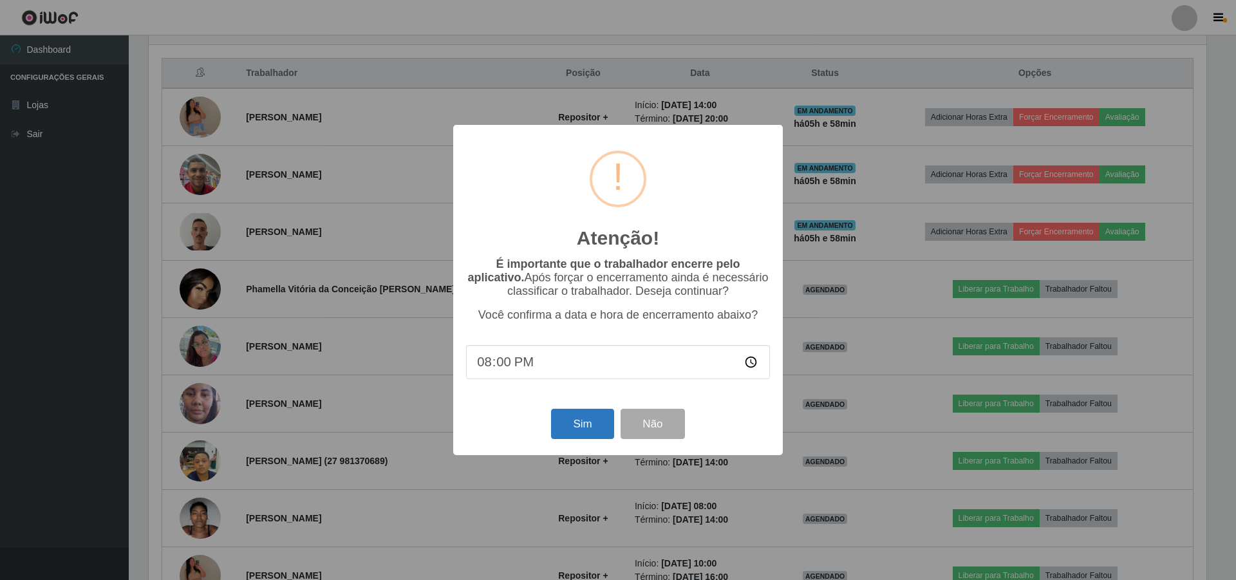  I want to click on p: Você confirma a data e hora de encerramento abaixo?, so click(618, 315).